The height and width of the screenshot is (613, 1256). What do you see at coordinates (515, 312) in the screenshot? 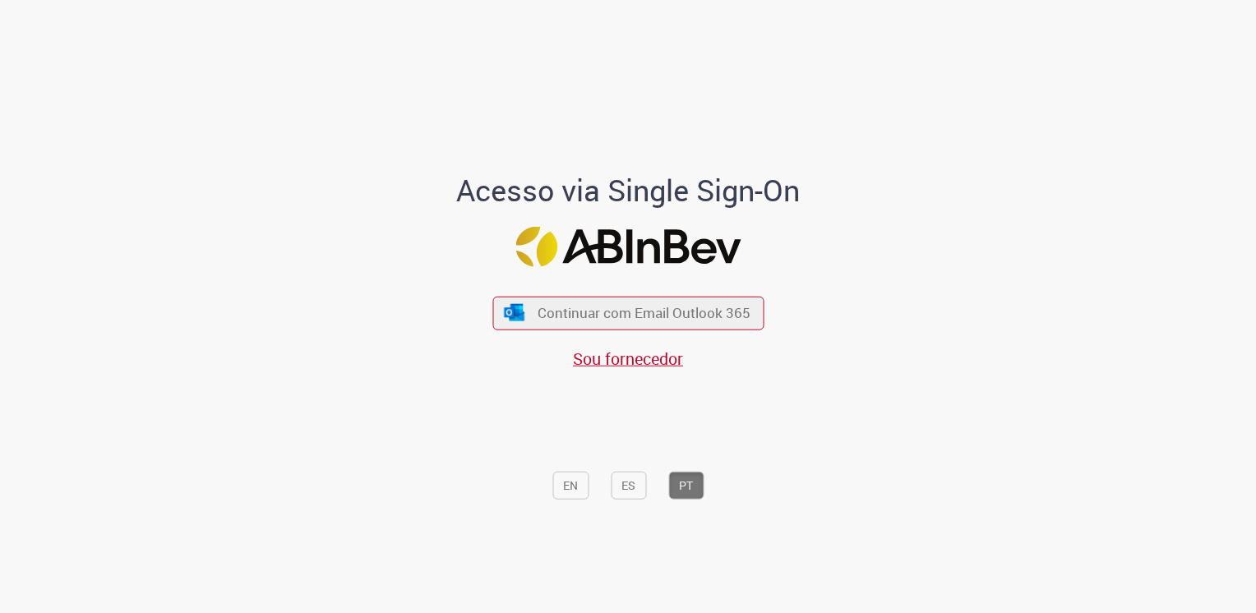
I see `img: ícone Azure/Microsoft 360` at bounding box center [515, 312].